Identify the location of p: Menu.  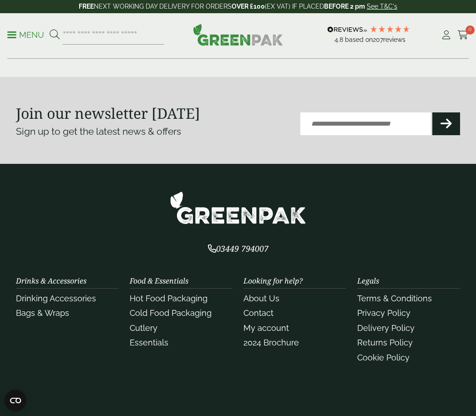
(25, 35).